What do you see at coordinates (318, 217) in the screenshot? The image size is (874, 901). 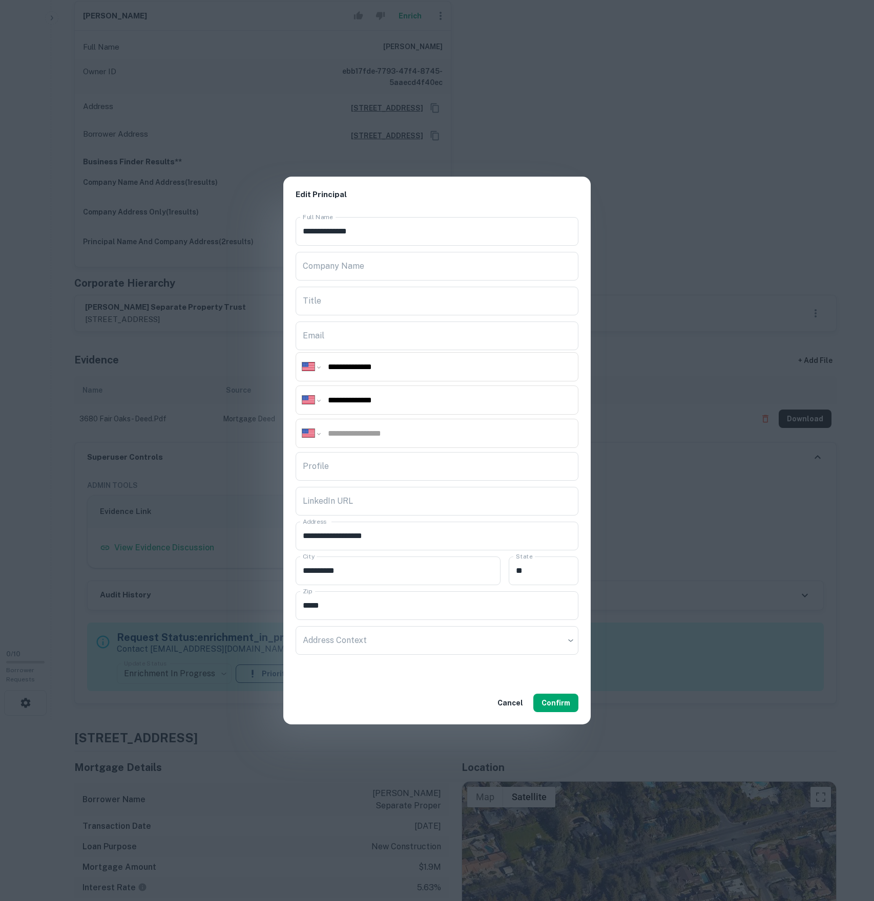 I see `label: Full Name` at bounding box center [318, 217].